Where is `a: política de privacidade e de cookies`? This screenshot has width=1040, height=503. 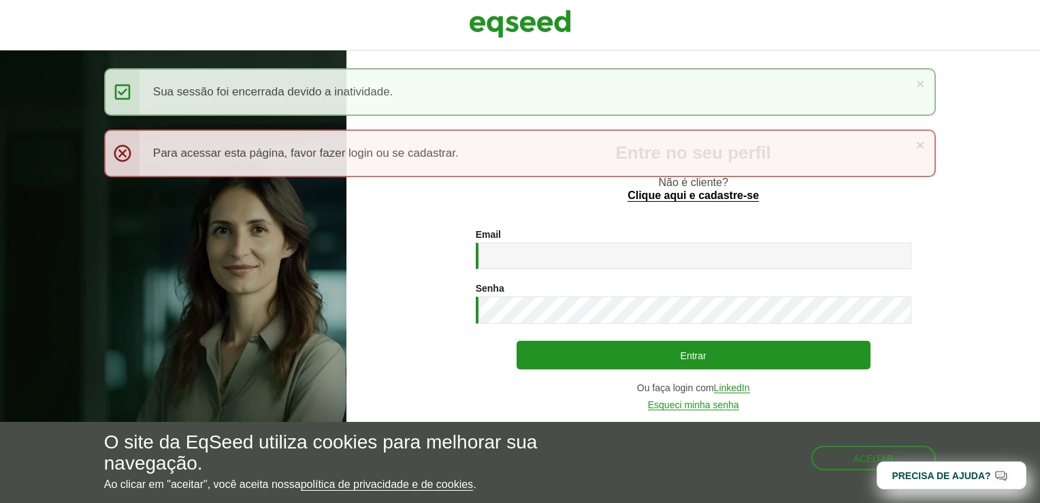 a: política de privacidade e de cookies is located at coordinates (387, 484).